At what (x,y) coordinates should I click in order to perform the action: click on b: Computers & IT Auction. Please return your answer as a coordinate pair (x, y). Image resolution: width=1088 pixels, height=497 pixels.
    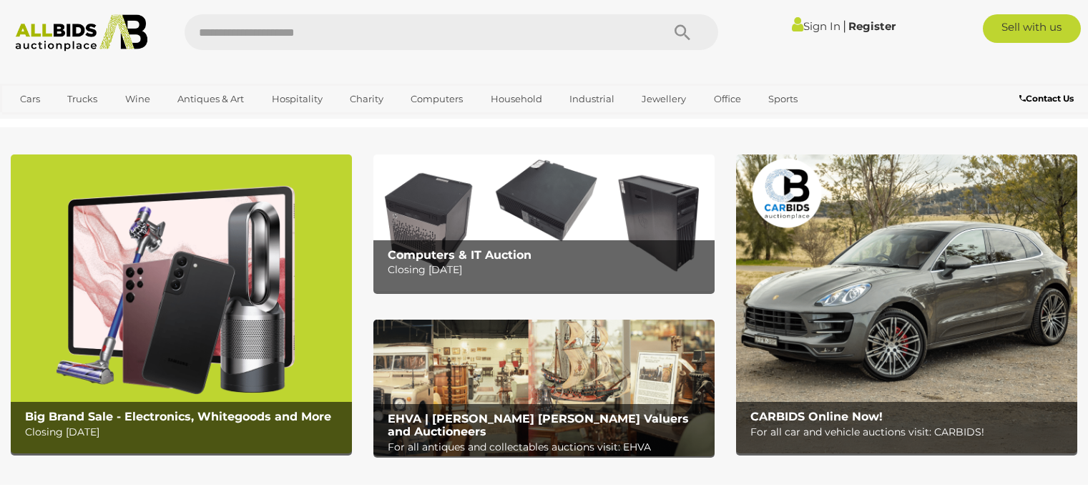
    Looking at the image, I should click on (459, 255).